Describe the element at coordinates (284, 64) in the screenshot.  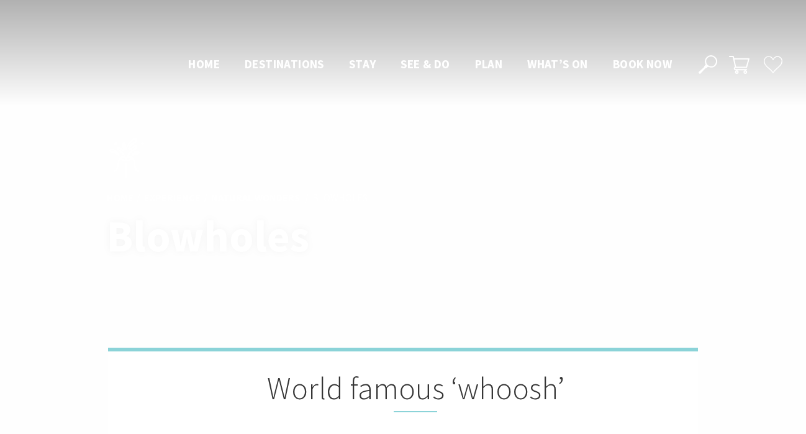
I see `span: Destinations` at that location.